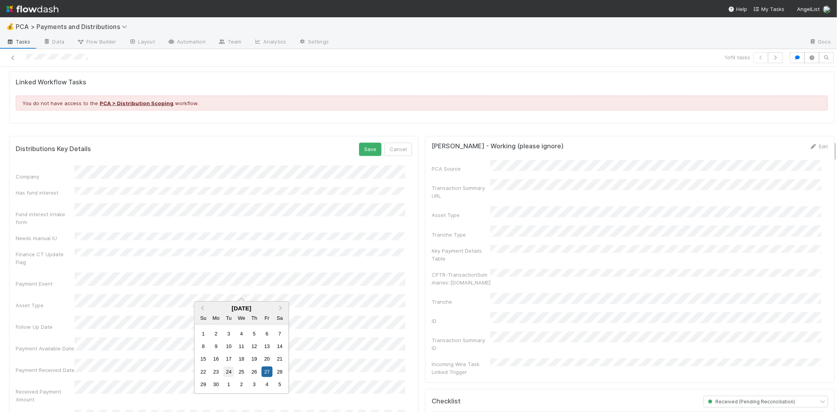 The height and width of the screenshot is (412, 837). What do you see at coordinates (186, 42) in the screenshot?
I see `a: Automation` at bounding box center [186, 42].